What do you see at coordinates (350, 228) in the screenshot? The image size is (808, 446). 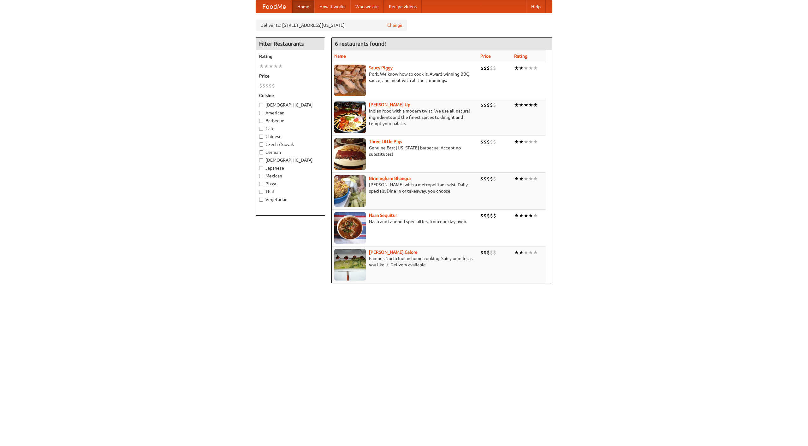 I see `img: naansequitur.jpg` at bounding box center [350, 228].